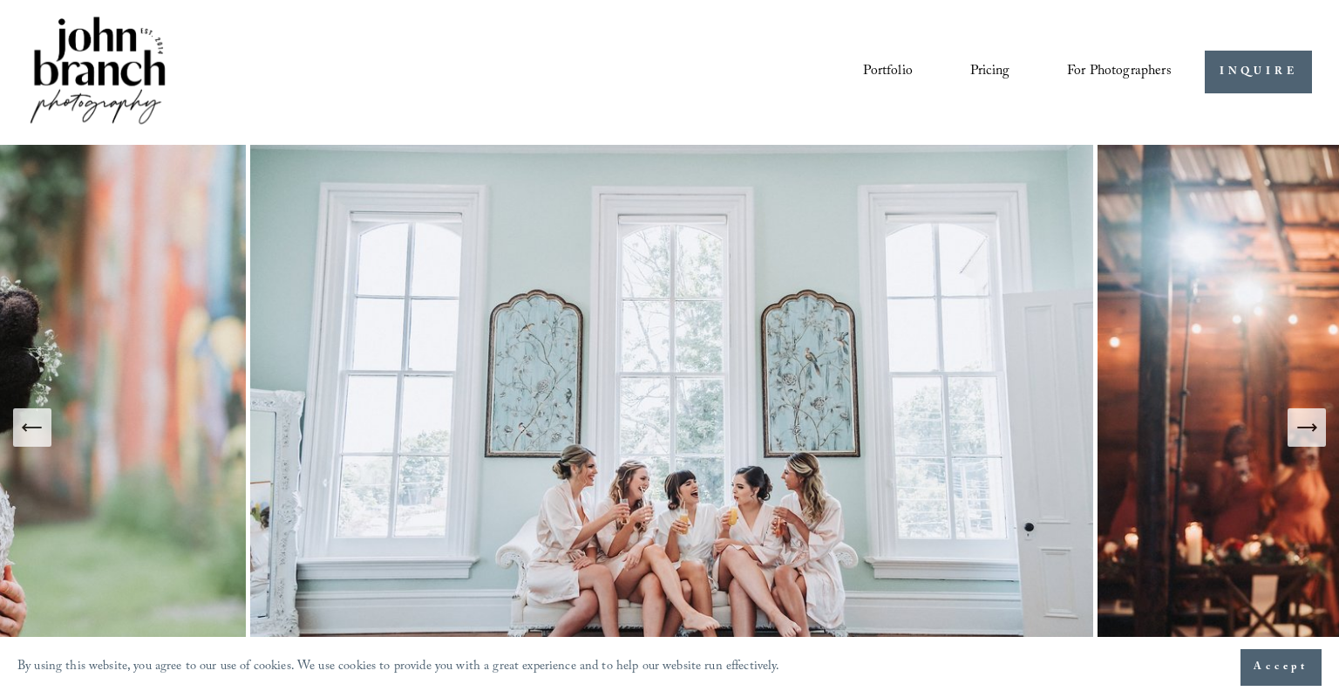 Image resolution: width=1339 pixels, height=698 pixels. Describe the element at coordinates (1281, 667) in the screenshot. I see `button: Accept` at that location.